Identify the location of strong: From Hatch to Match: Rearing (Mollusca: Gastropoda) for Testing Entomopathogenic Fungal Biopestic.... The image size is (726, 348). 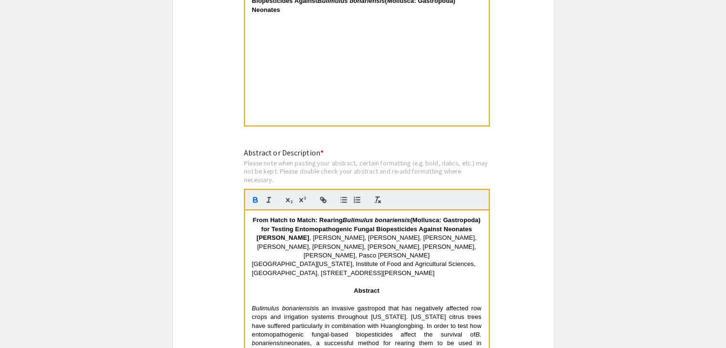
(367, 224).